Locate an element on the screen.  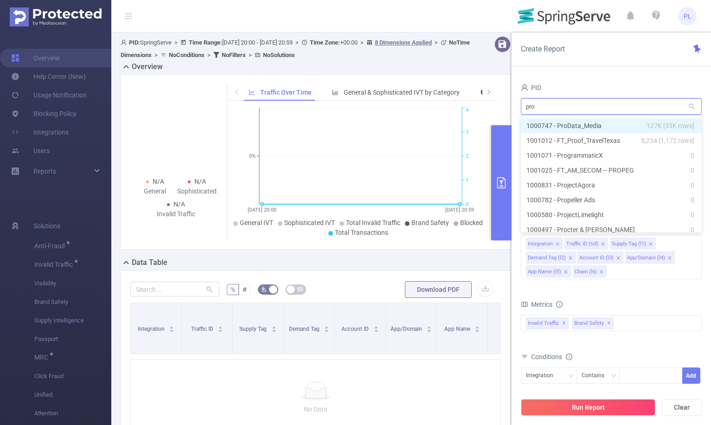
div: App Name (l5) is located at coordinates (545, 272).